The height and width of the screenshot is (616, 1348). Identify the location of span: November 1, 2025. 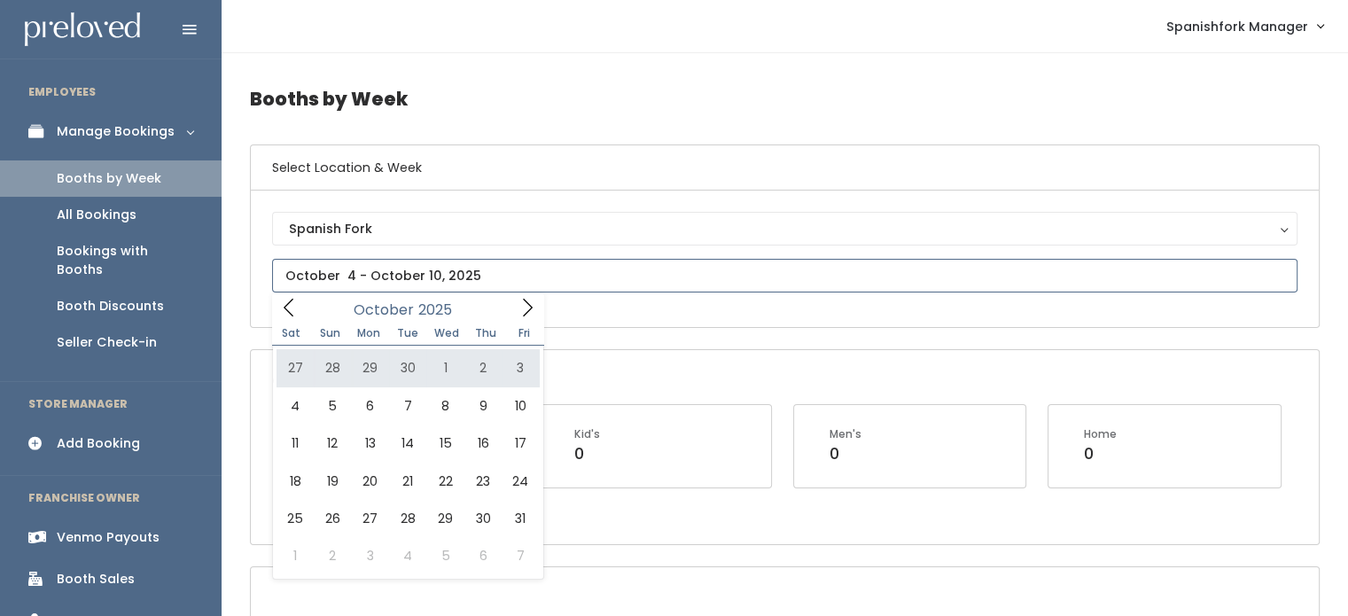
(295, 556).